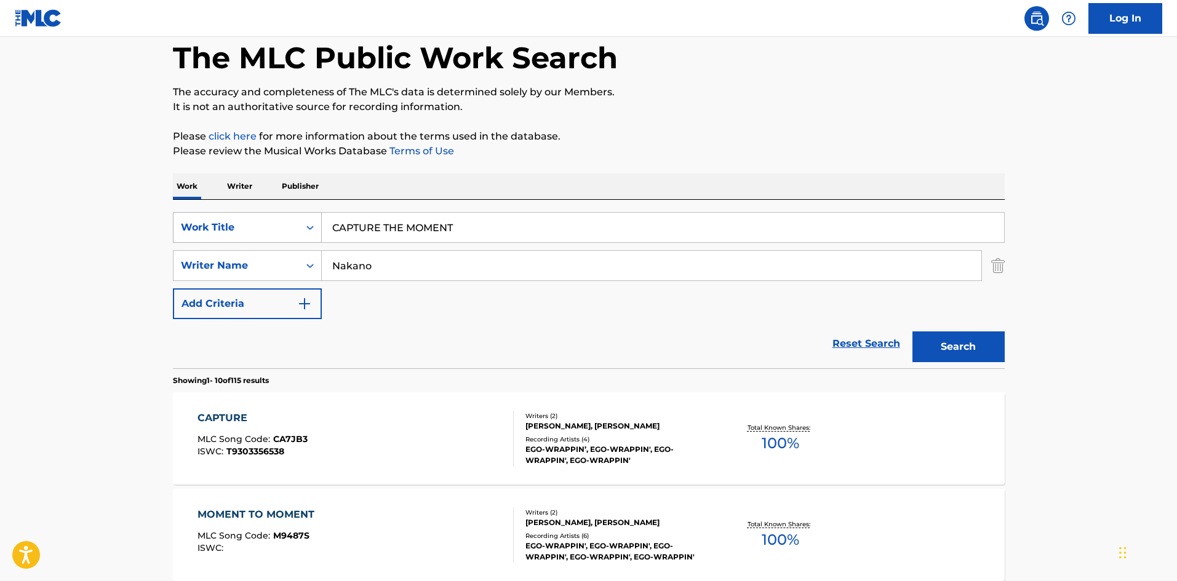 The width and height of the screenshot is (1177, 581). Describe the element at coordinates (1125, 18) in the screenshot. I see `a: Log In` at that location.